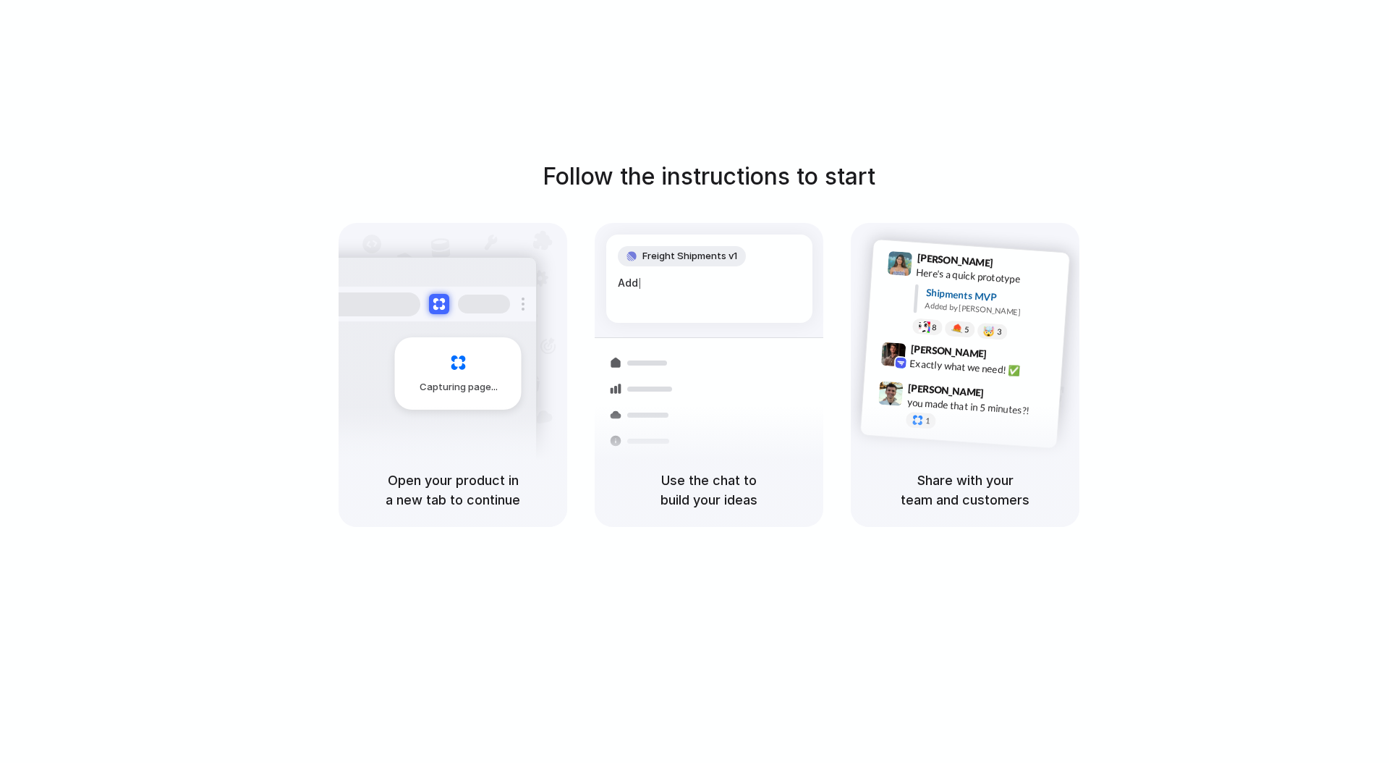  What do you see at coordinates (1012, 266) in the screenshot?
I see `span: 9:41 AM` at bounding box center [1012, 266].